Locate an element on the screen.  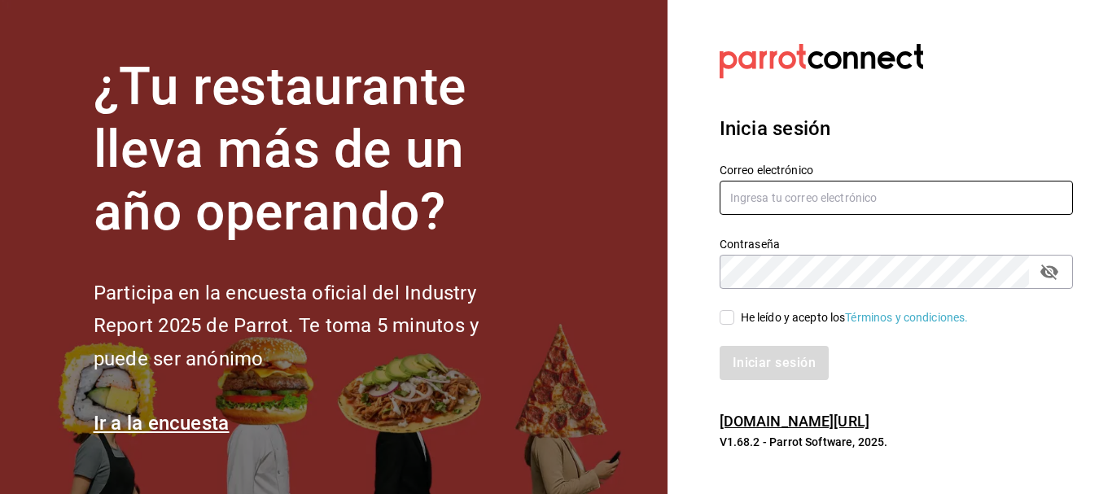
p: V1.68.2 - Parrot Software, 2025. is located at coordinates (896, 442).